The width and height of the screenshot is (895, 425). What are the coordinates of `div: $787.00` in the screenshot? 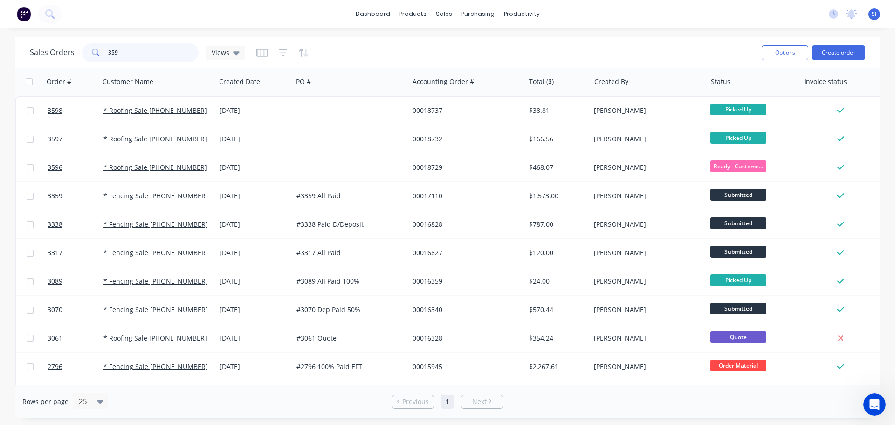 It's located at (556, 224).